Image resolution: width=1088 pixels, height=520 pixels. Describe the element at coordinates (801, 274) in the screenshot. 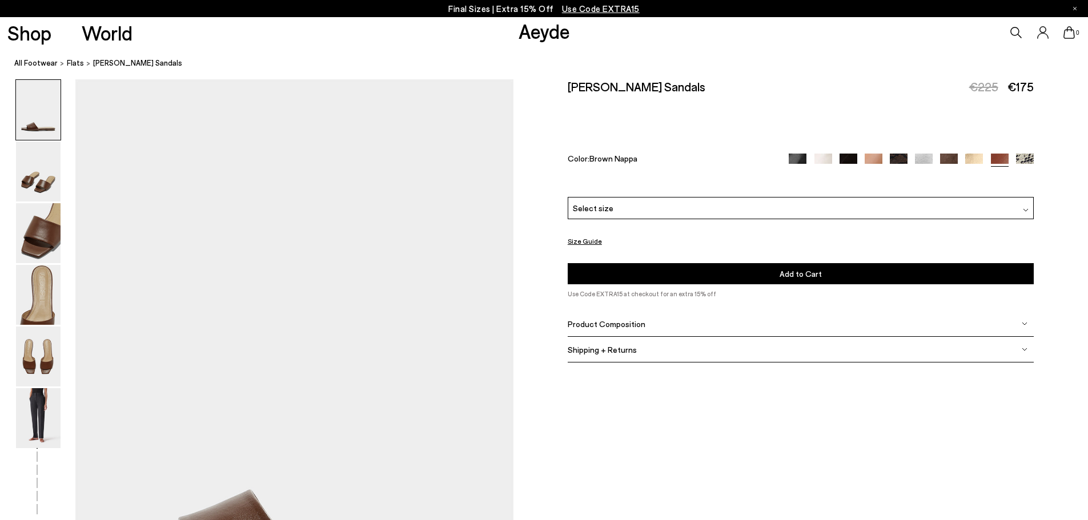

I see `span: Add to Cart` at that location.